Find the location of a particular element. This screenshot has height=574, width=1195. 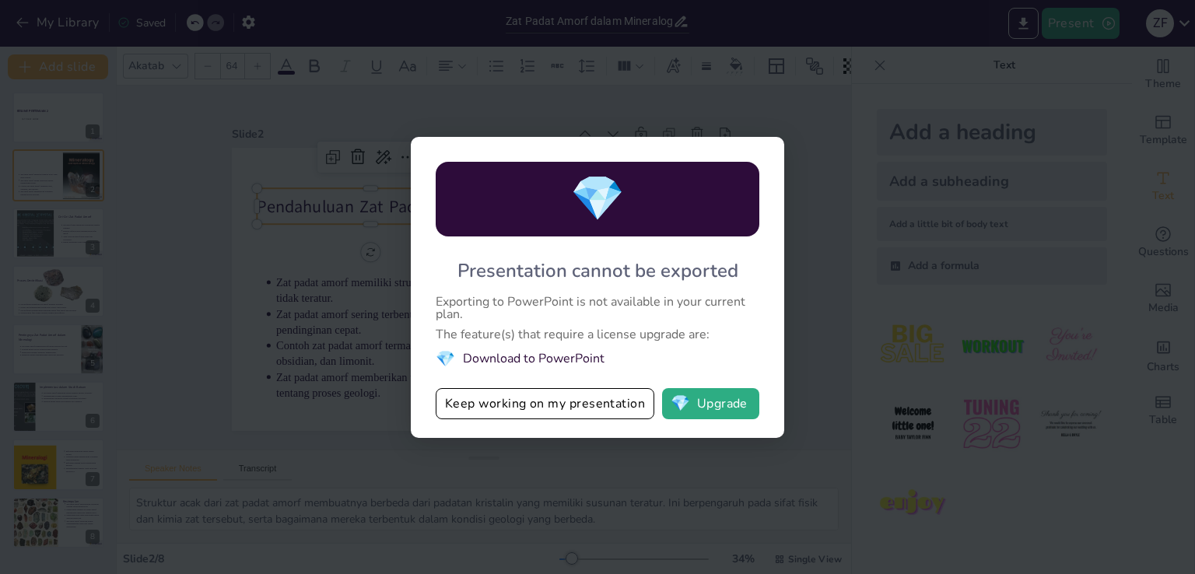

button: Keep working on my presentation is located at coordinates (545, 404).